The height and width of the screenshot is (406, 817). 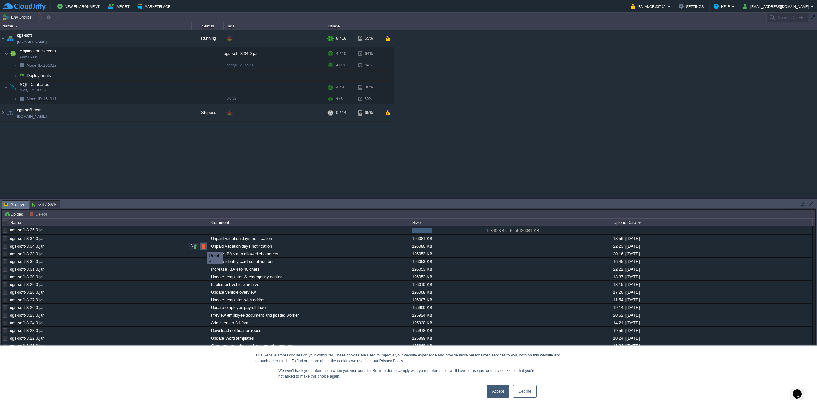 What do you see at coordinates (27, 330) in the screenshot?
I see `a: ogs-soft-3.23.0.jar` at bounding box center [27, 330].